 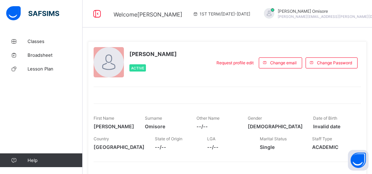 What do you see at coordinates (358, 160) in the screenshot?
I see `button: Open asap` at bounding box center [358, 160].